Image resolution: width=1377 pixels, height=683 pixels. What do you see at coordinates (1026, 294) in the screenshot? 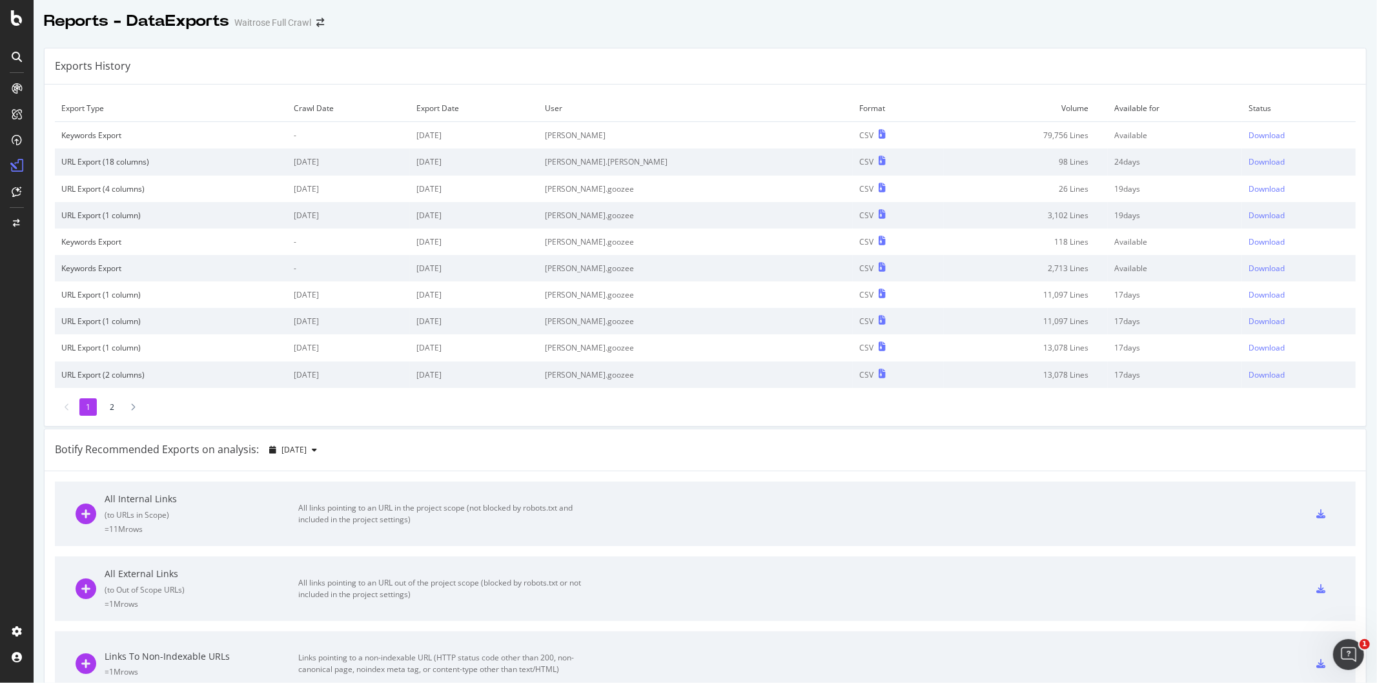
I see `td: 11,097 Lines` at bounding box center [1026, 294].